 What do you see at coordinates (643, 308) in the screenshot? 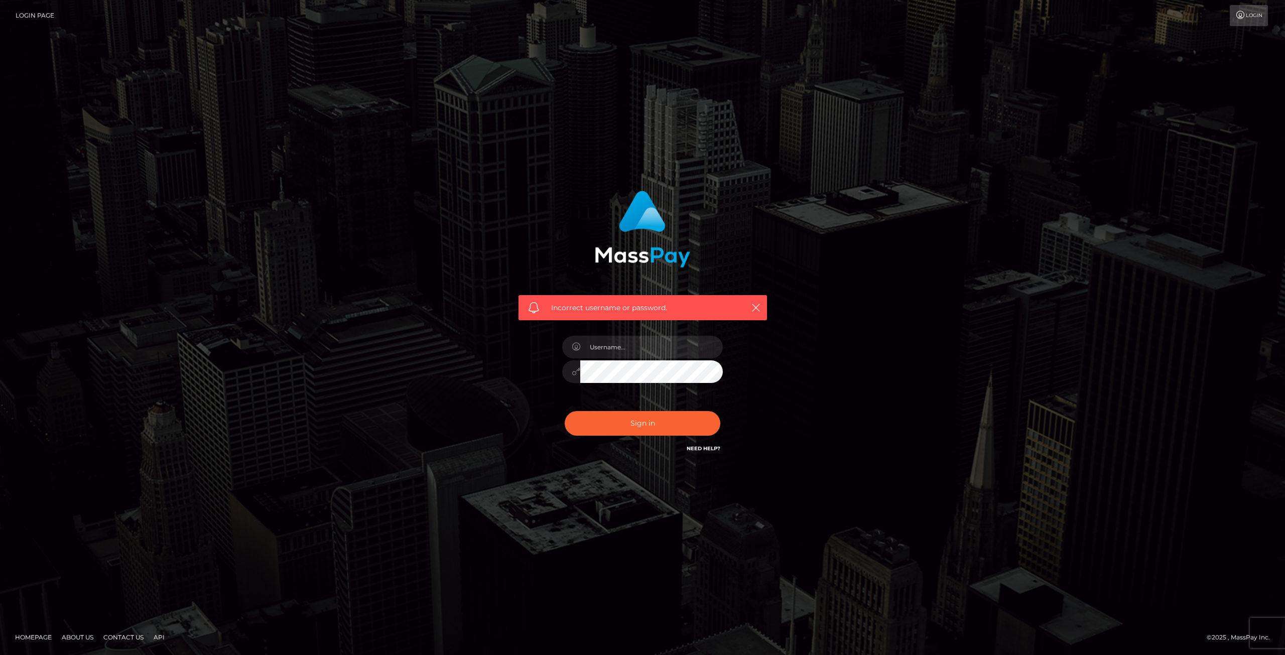
I see `span: Incorrect username or password.` at bounding box center [643, 308].